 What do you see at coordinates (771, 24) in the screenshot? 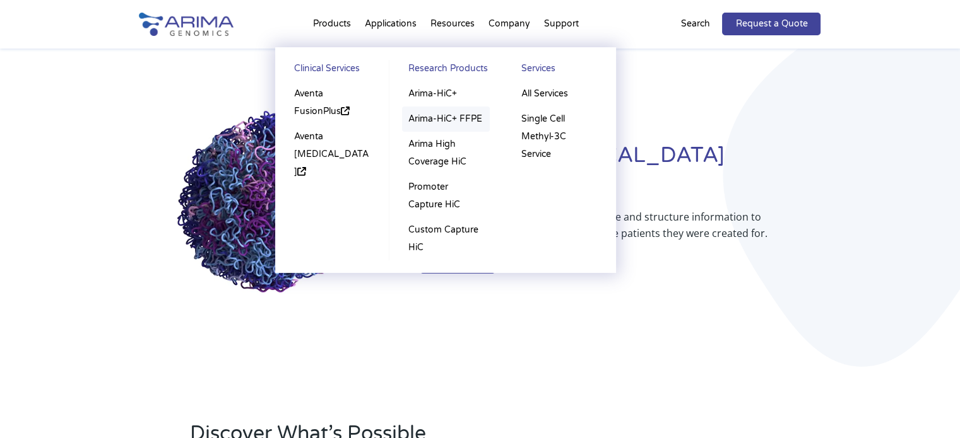
I see `a: Request a Quote` at bounding box center [771, 24].